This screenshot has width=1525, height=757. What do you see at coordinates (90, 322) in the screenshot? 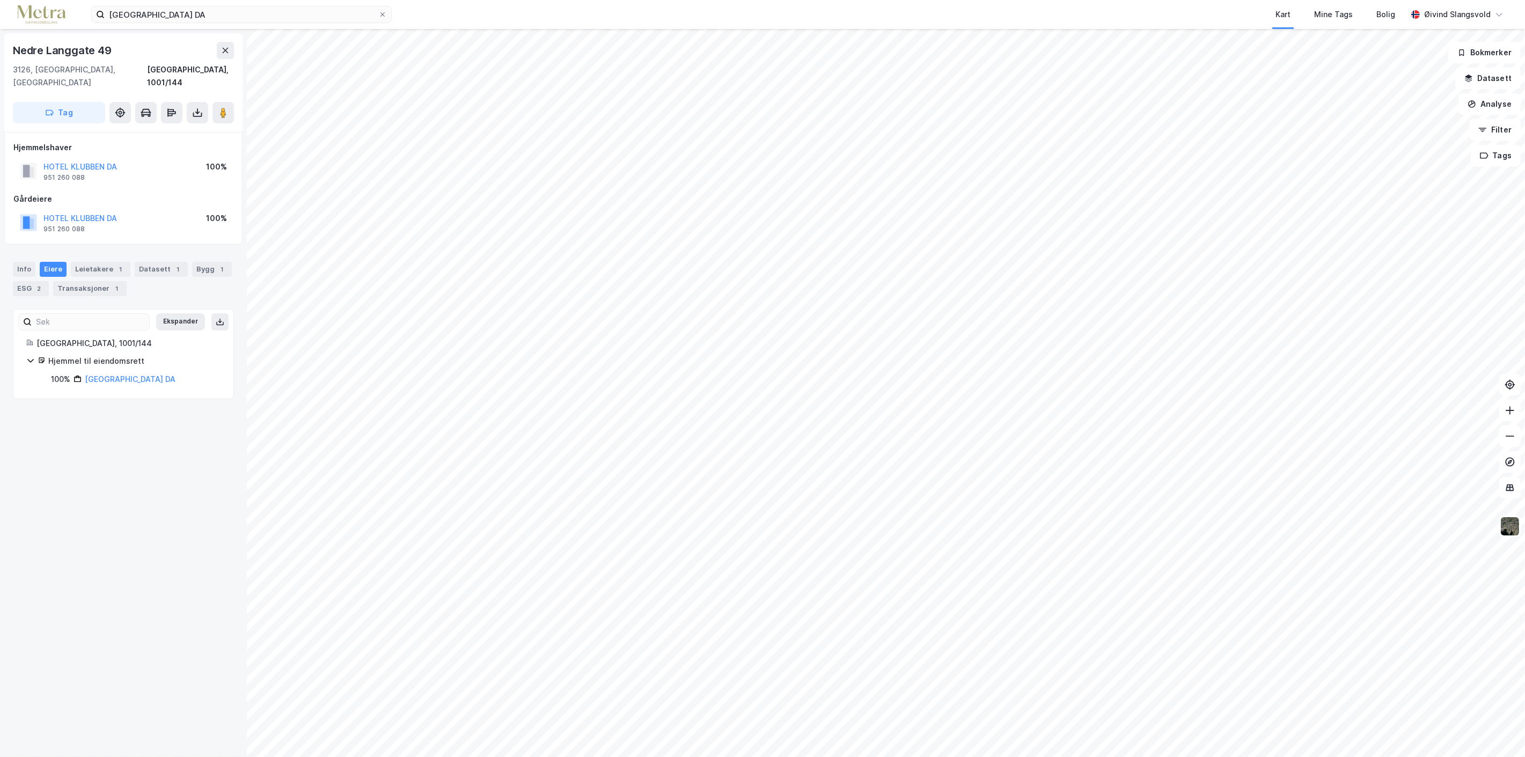
I see `input: Søk` at bounding box center [90, 322].